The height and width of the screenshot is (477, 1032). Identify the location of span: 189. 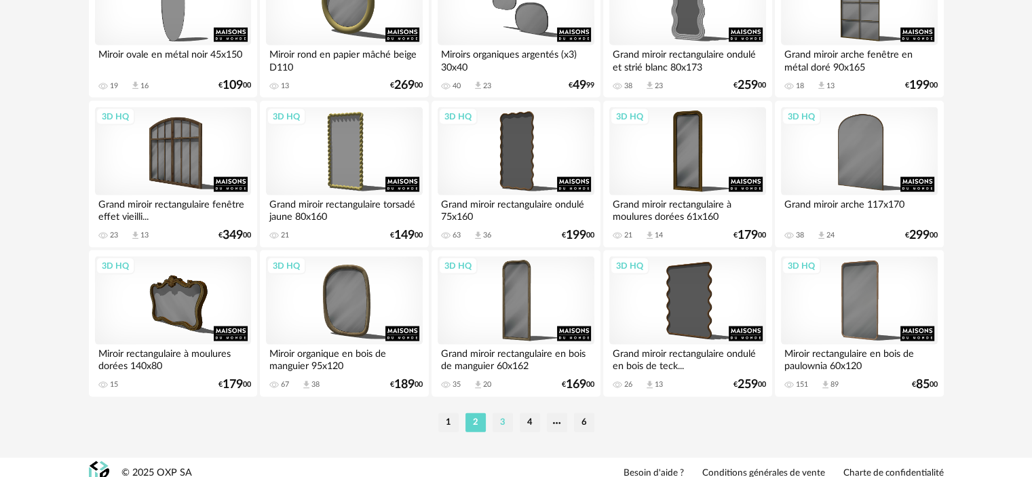
(404, 385).